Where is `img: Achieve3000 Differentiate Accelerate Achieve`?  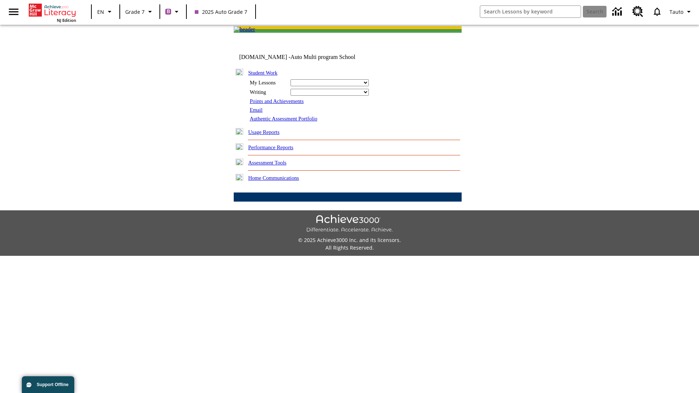
img: Achieve3000 Differentiate Accelerate Achieve is located at coordinates (350, 224).